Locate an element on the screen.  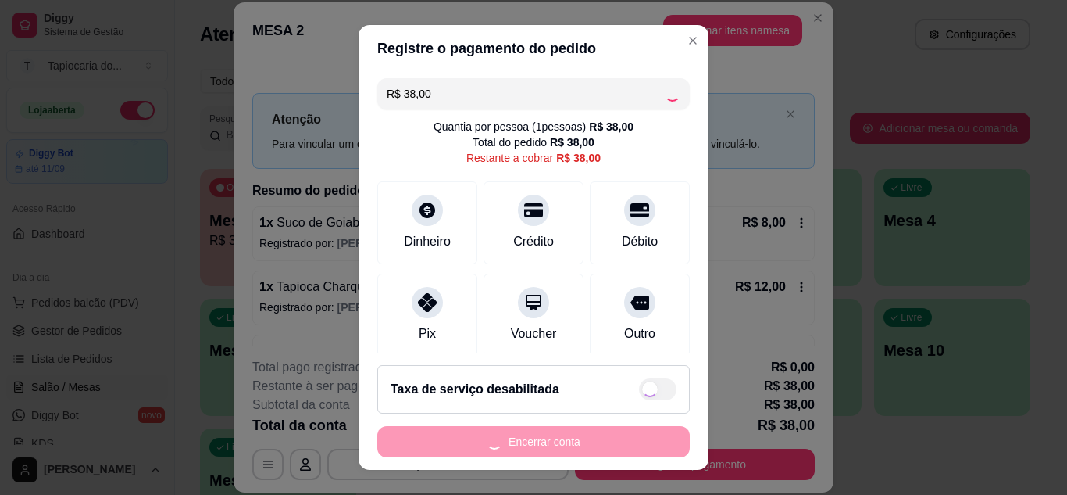
div: Outro is located at coordinates (640, 334).